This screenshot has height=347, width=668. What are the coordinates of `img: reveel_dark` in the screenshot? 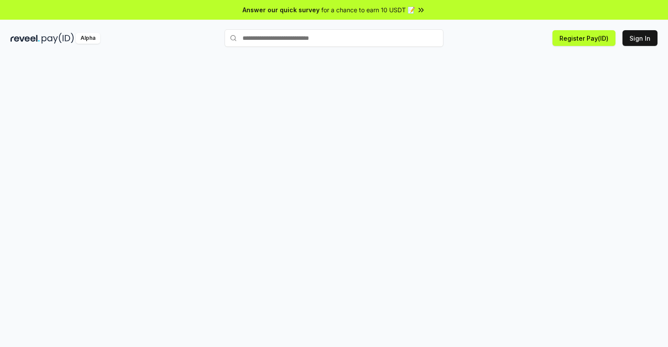 It's located at (25, 38).